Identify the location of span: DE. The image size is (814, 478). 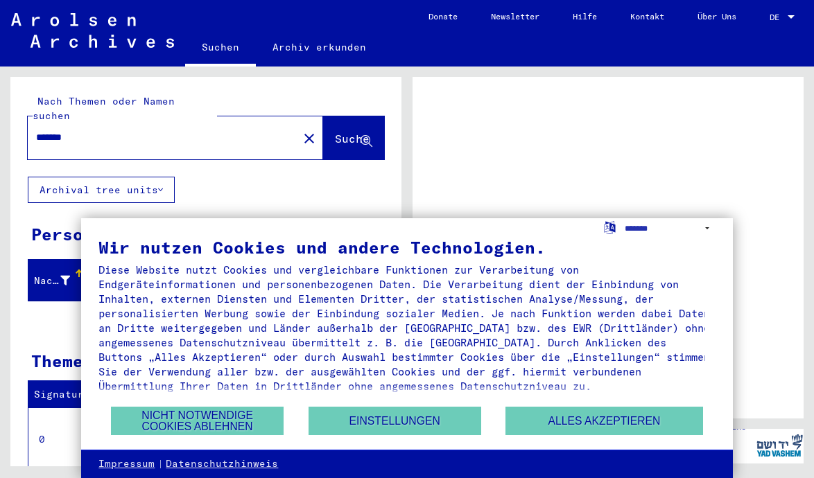
(777, 17).